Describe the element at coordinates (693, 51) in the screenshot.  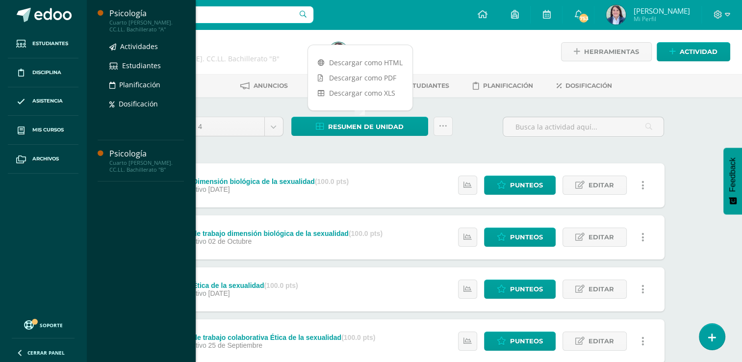
I see `a: Actividad` at that location.